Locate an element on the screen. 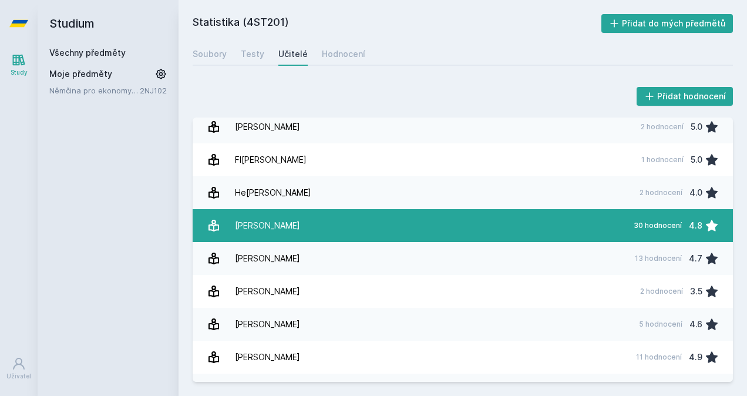 The width and height of the screenshot is (747, 396). div: Study is located at coordinates (19, 72).